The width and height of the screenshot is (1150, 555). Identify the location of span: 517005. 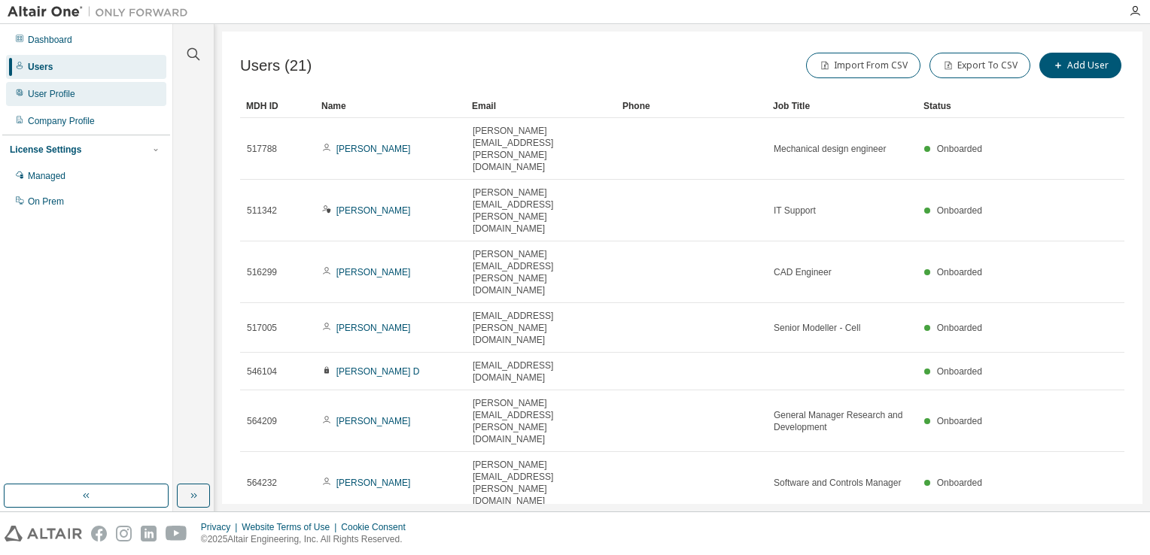
(262, 328).